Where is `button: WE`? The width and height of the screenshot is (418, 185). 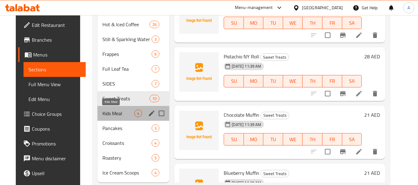
button: WE is located at coordinates (293, 81).